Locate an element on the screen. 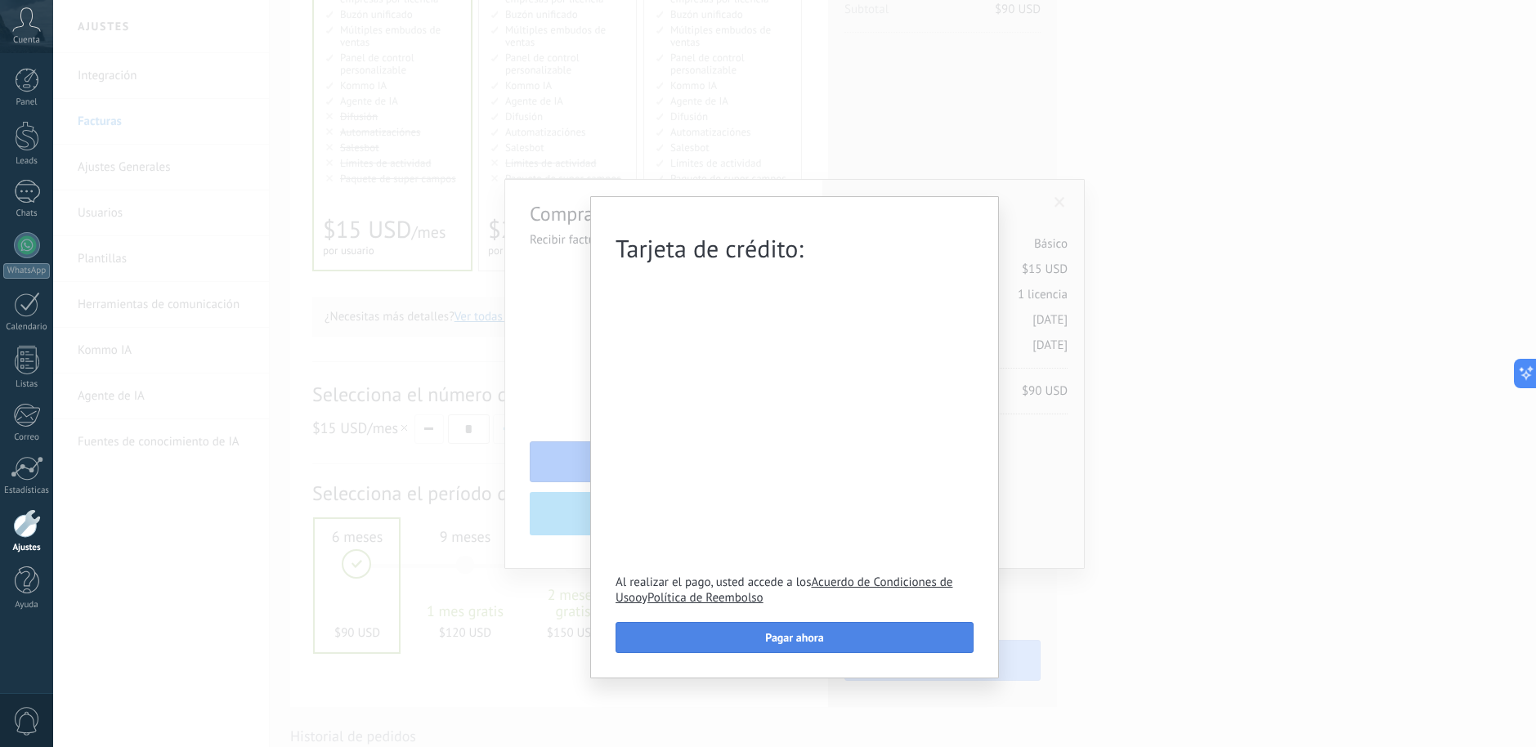  div: WhatsApp is located at coordinates (26, 271).